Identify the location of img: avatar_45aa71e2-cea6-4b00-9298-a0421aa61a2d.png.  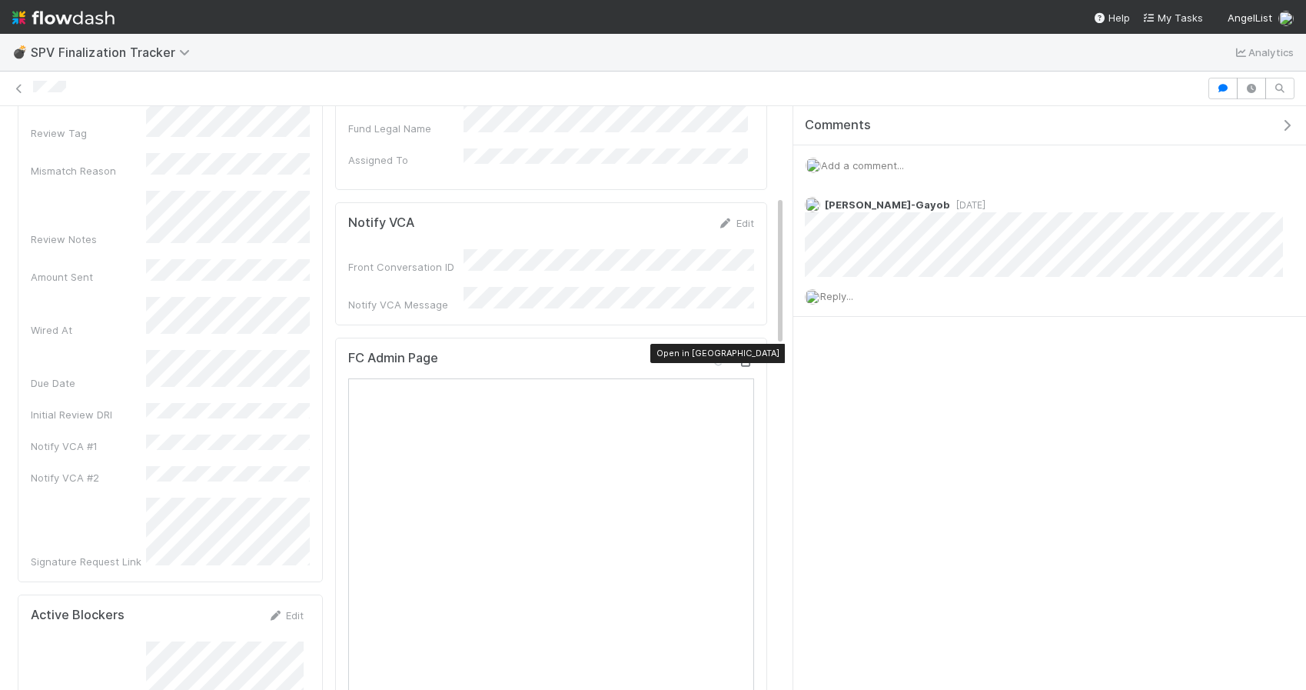
(813, 205).